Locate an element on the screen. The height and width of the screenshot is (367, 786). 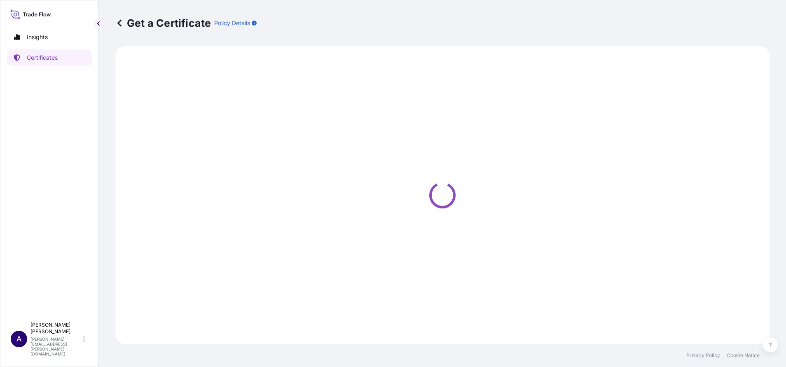
p: Certificates is located at coordinates (42, 58).